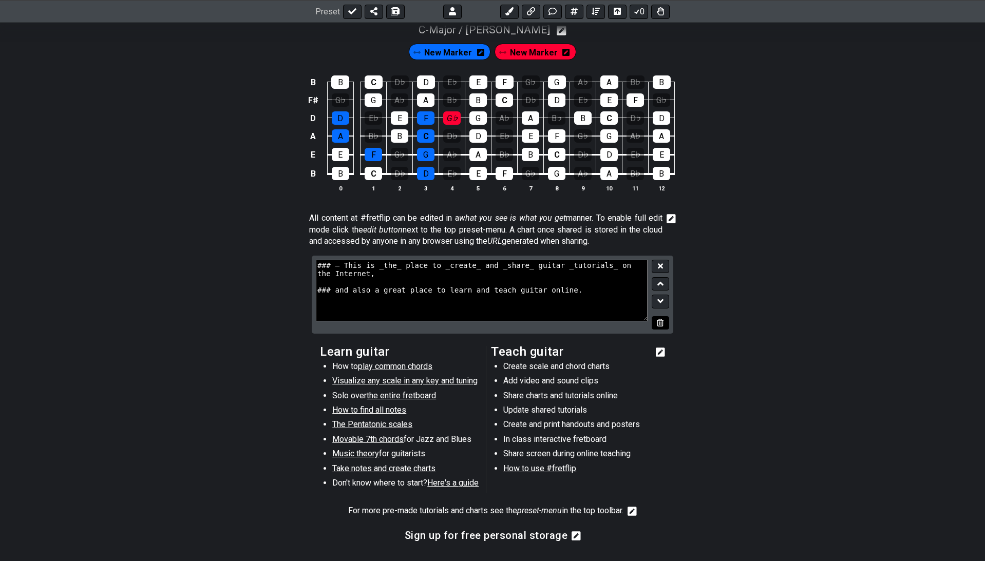 This screenshot has width=985, height=561. What do you see at coordinates (662, 188) in the screenshot?
I see `th: 12` at bounding box center [662, 188].